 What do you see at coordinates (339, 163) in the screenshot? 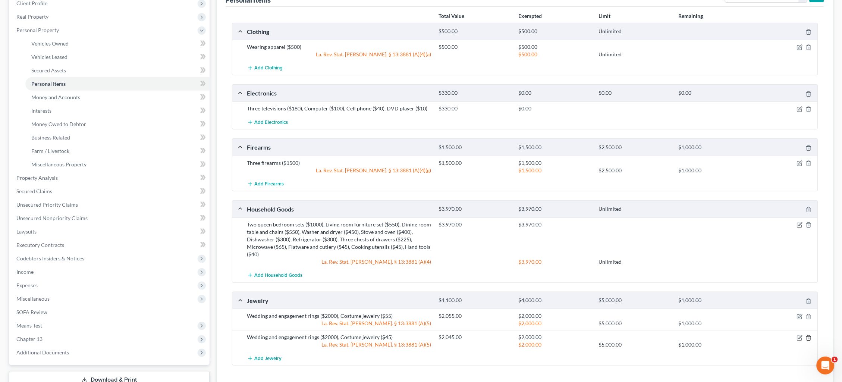
I see `div: Three firearms ($1500)` at bounding box center [339, 163].